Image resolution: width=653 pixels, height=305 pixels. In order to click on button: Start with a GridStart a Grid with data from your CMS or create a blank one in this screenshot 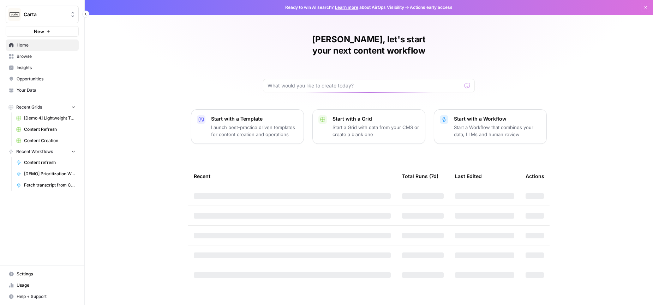, I will do `click(369, 127)`.